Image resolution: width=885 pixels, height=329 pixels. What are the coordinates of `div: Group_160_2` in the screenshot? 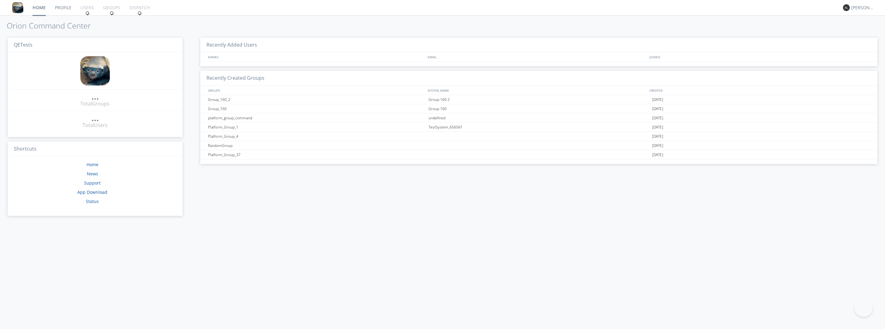 It's located at (317, 99).